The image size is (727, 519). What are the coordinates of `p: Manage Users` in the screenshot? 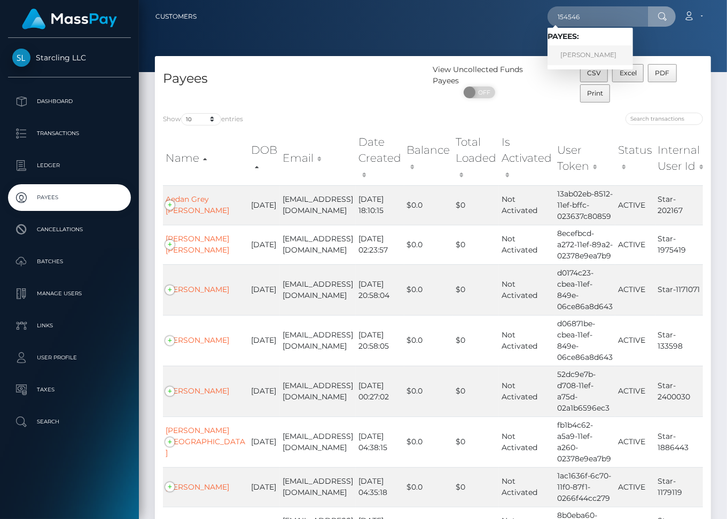 It's located at (69, 294).